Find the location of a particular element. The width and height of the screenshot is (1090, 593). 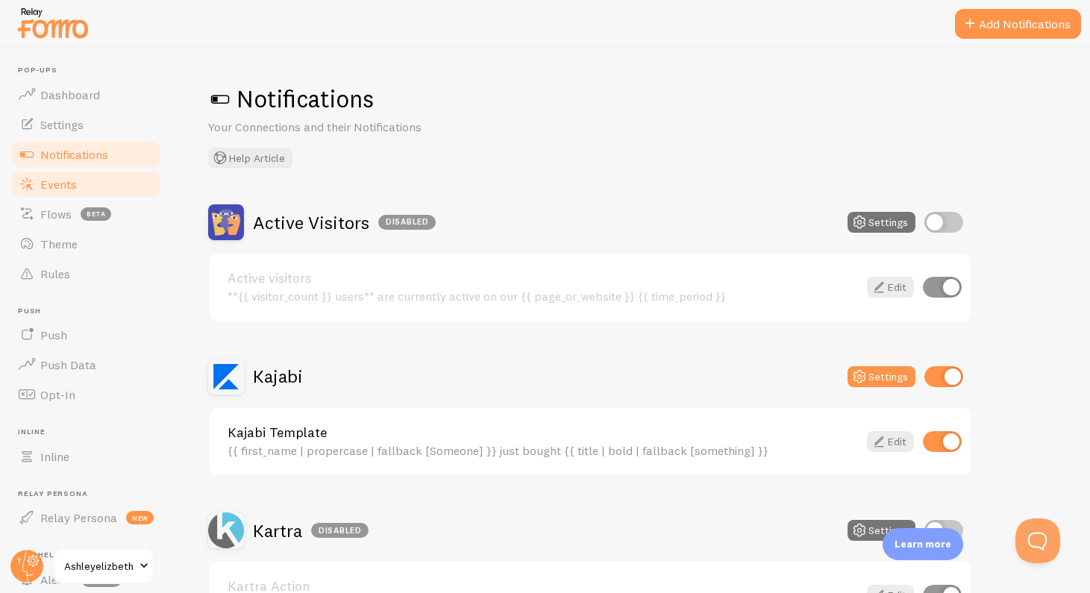

span: Settings is located at coordinates (62, 125).